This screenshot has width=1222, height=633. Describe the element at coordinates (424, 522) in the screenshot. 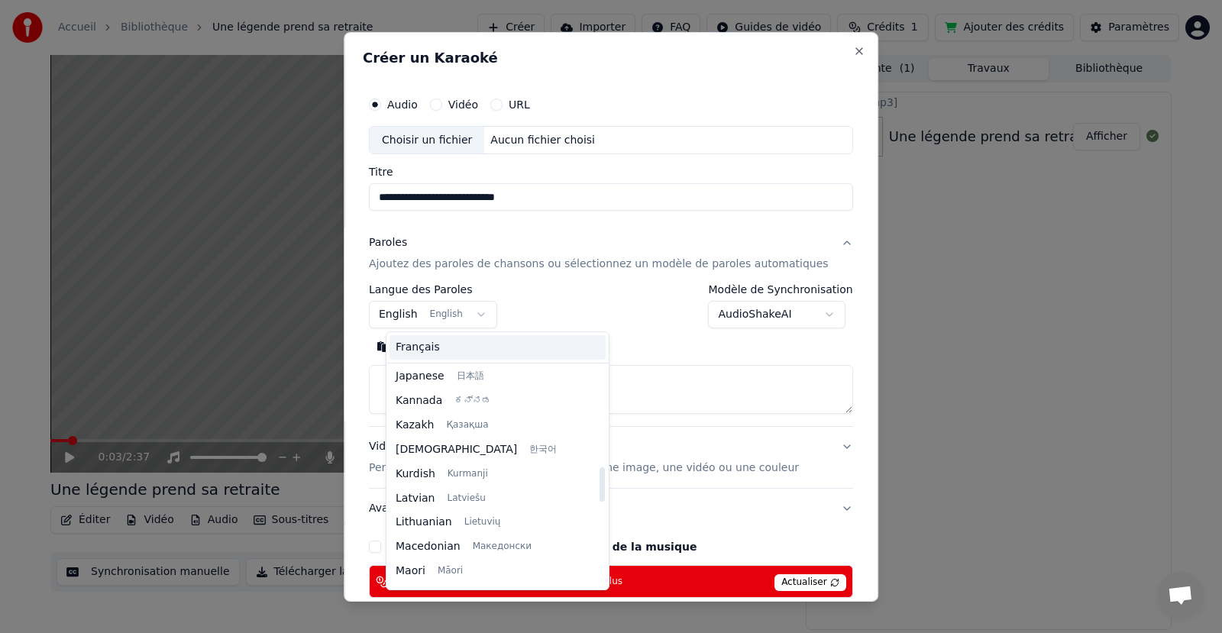

I see `span: Lithuanian` at that location.